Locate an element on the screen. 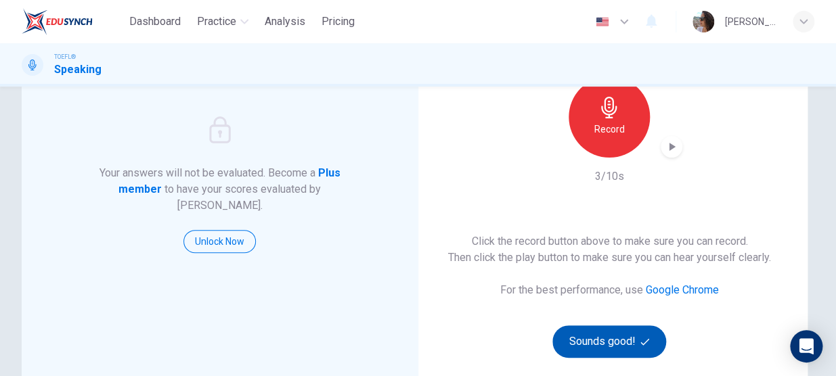 The height and width of the screenshot is (376, 836). a: Pricing is located at coordinates (338, 22).